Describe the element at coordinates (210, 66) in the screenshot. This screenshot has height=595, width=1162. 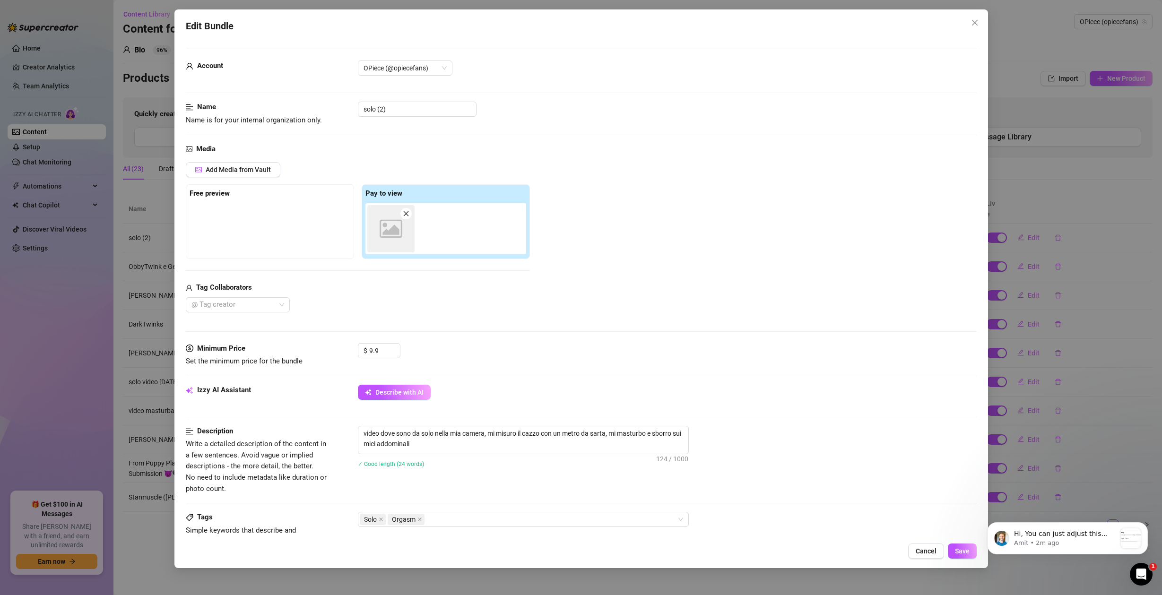
I see `strong: Account` at that location.